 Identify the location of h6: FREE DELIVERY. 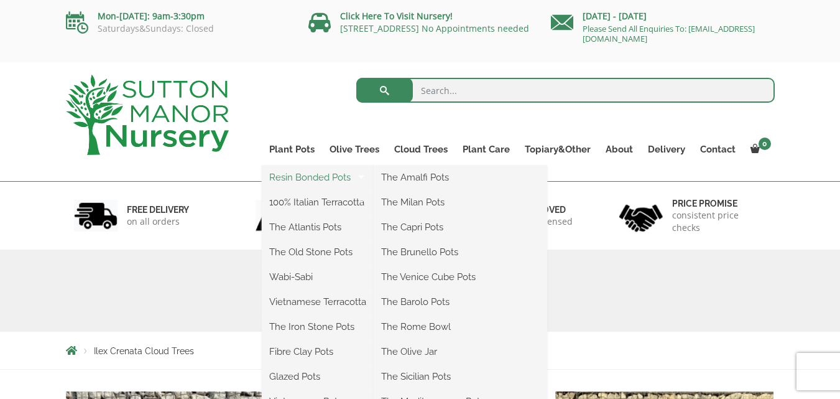
(158, 210).